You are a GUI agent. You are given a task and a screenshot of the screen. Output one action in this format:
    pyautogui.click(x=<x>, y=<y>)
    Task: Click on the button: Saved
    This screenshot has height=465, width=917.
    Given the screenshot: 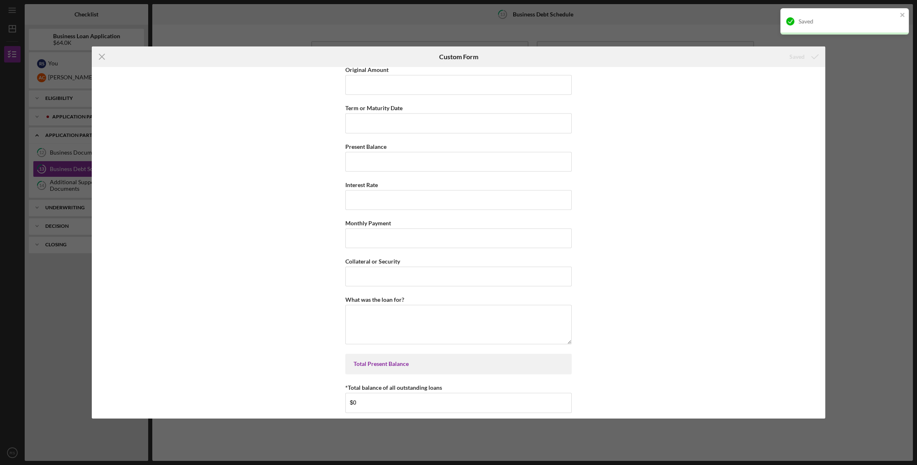 What is the action you would take?
    pyautogui.click(x=803, y=57)
    